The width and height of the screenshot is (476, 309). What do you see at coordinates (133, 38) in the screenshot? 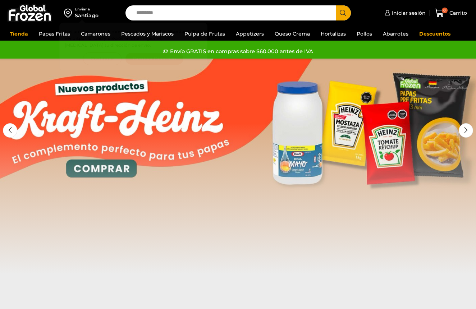
I see `p: Los precios y el stock mostrados corresponden a . Para ver disponibilidad y precios en otras regi...` at bounding box center [133, 38].